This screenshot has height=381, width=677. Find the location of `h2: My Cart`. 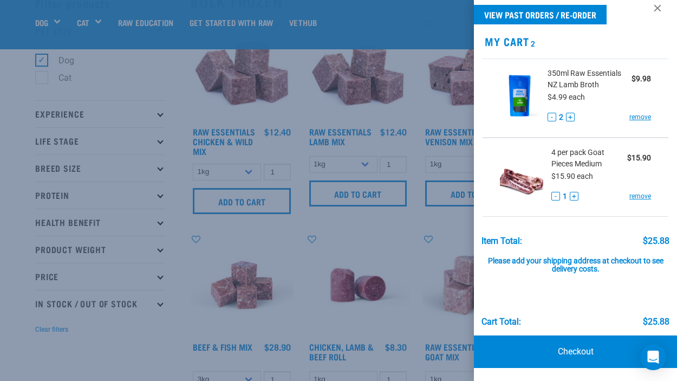

h2: My Cart is located at coordinates (575, 41).